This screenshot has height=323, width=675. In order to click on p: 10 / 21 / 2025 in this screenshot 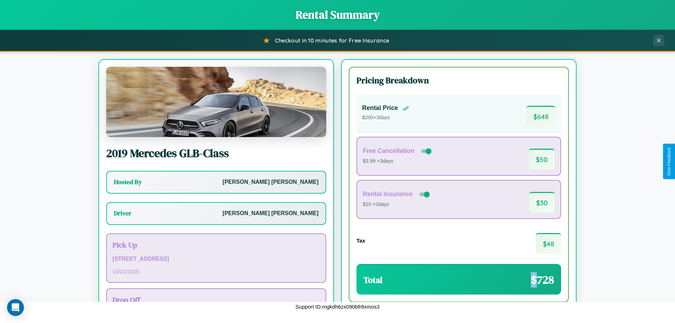, I will do `click(216, 272)`.